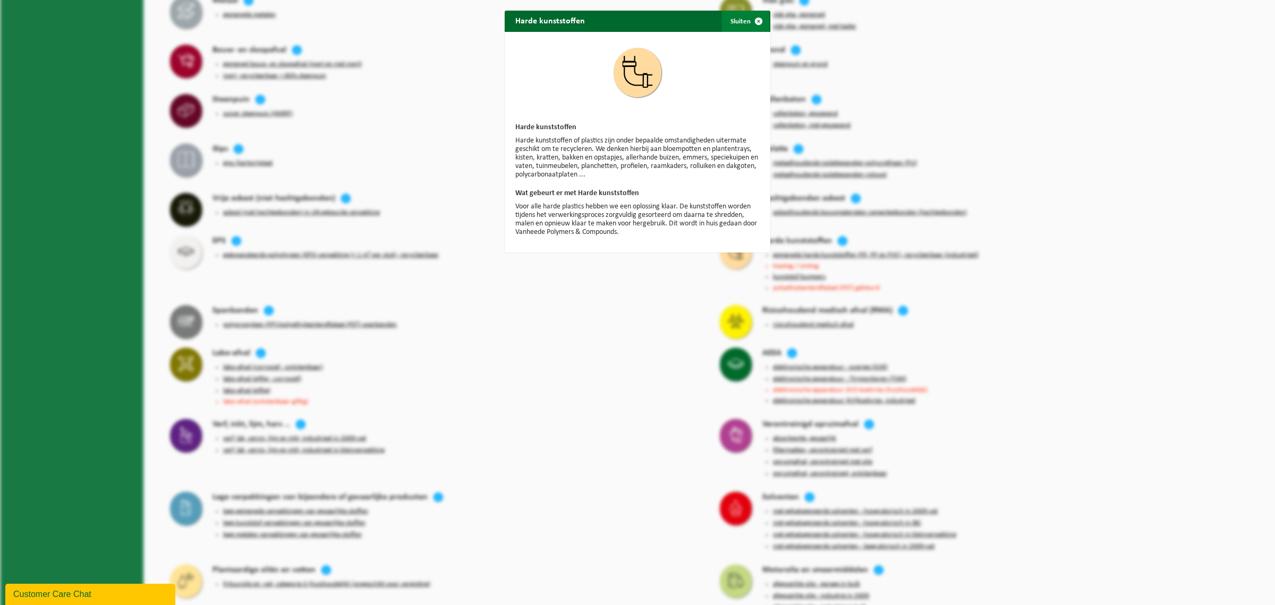  I want to click on h2: Harde kunststoffen, so click(550, 21).